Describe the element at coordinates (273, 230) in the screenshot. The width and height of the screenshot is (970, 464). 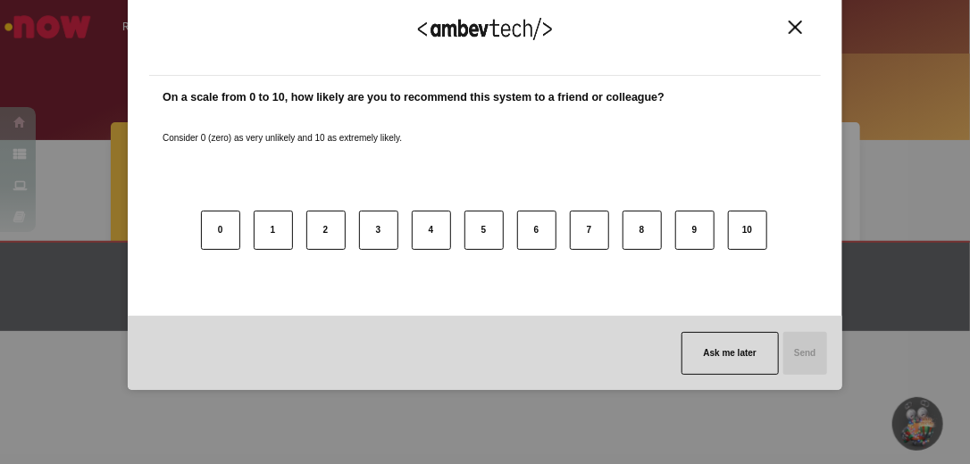
I see `button: 1` at that location.